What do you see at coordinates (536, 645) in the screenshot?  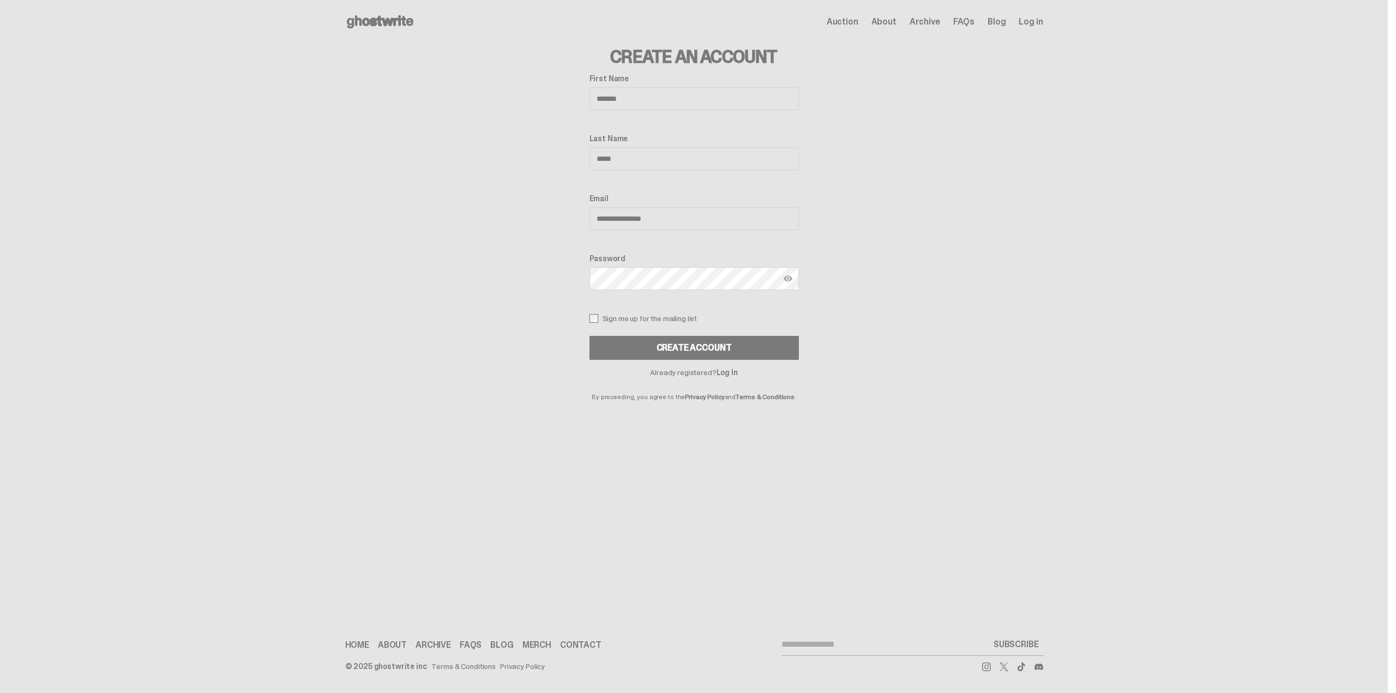 I see `a: Merch` at bounding box center [536, 645].